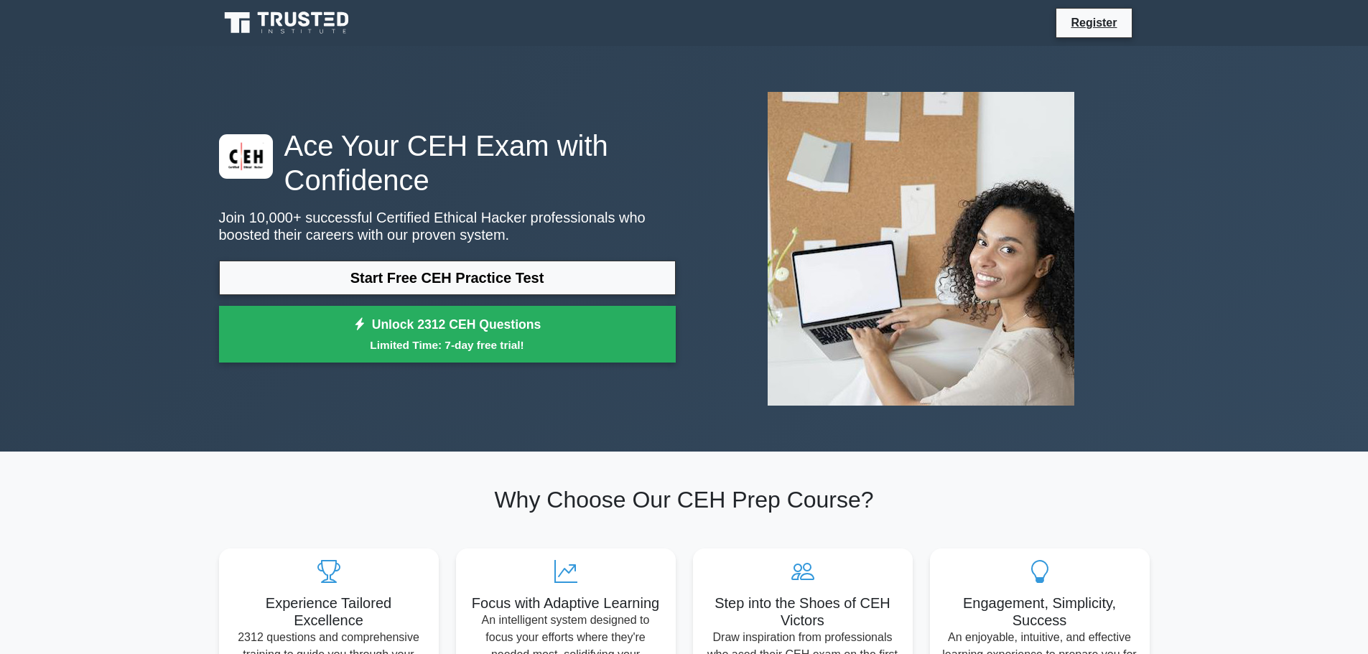  I want to click on p: Join 10,000+ successful Certified Ethical Hacker professionals who boosted their careers with our..., so click(447, 226).